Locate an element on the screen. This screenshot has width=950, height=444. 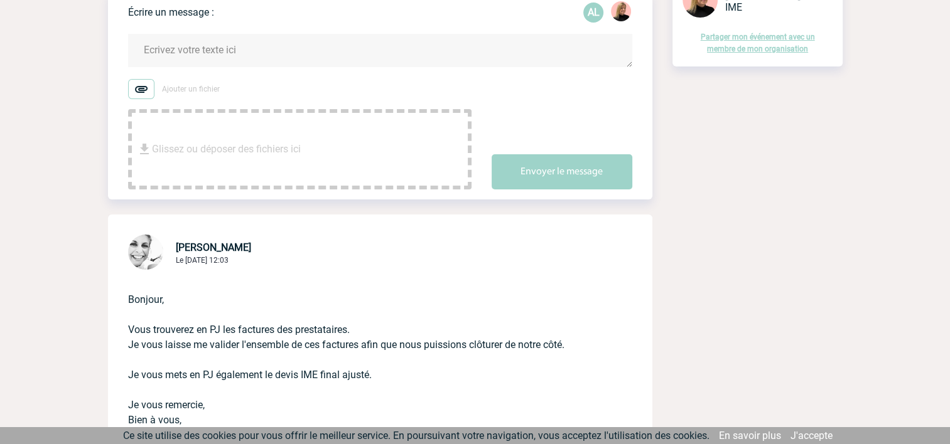
span: Ce site utilise des cookies pour vous offrir le meilleur service. En poursuivant votre navigation... is located at coordinates (416, 436).